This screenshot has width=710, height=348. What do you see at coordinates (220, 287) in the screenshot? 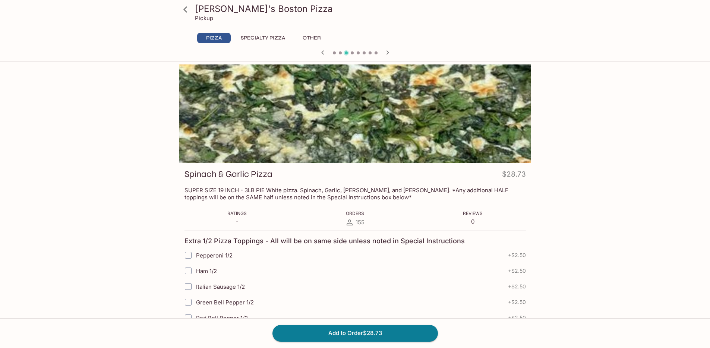
I see `span: Italian Sausage 1/2` at bounding box center [220, 287].